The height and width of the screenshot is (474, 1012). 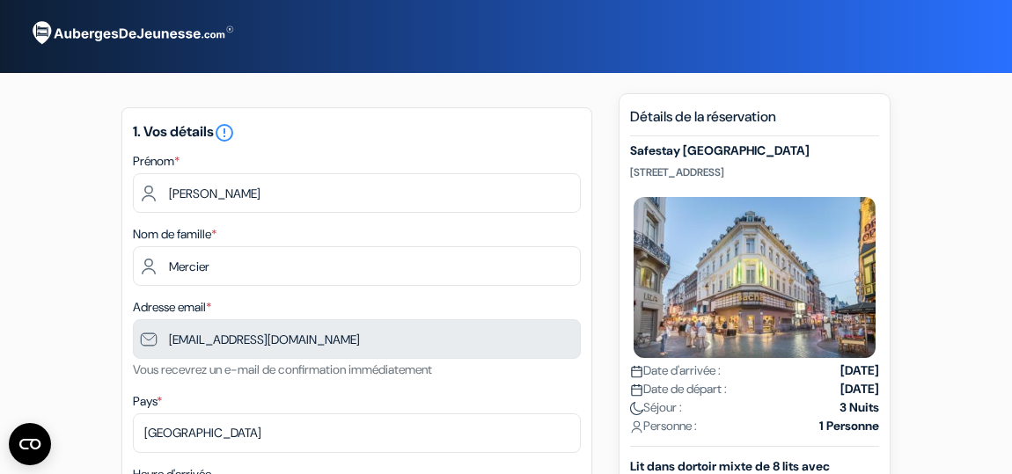 I want to click on i: error_outline, so click(x=224, y=133).